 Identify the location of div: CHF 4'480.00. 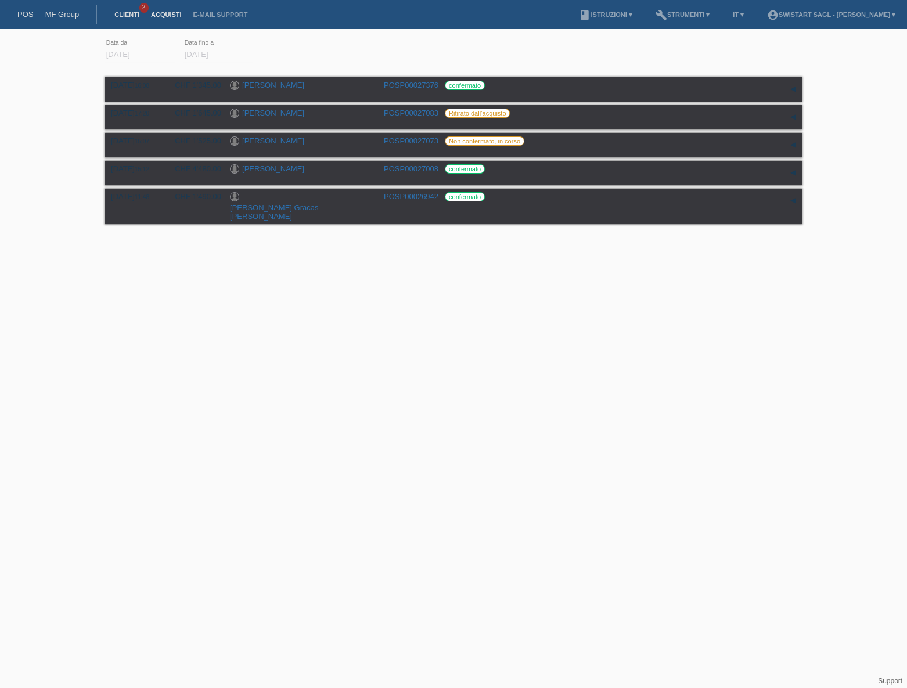
(193, 168).